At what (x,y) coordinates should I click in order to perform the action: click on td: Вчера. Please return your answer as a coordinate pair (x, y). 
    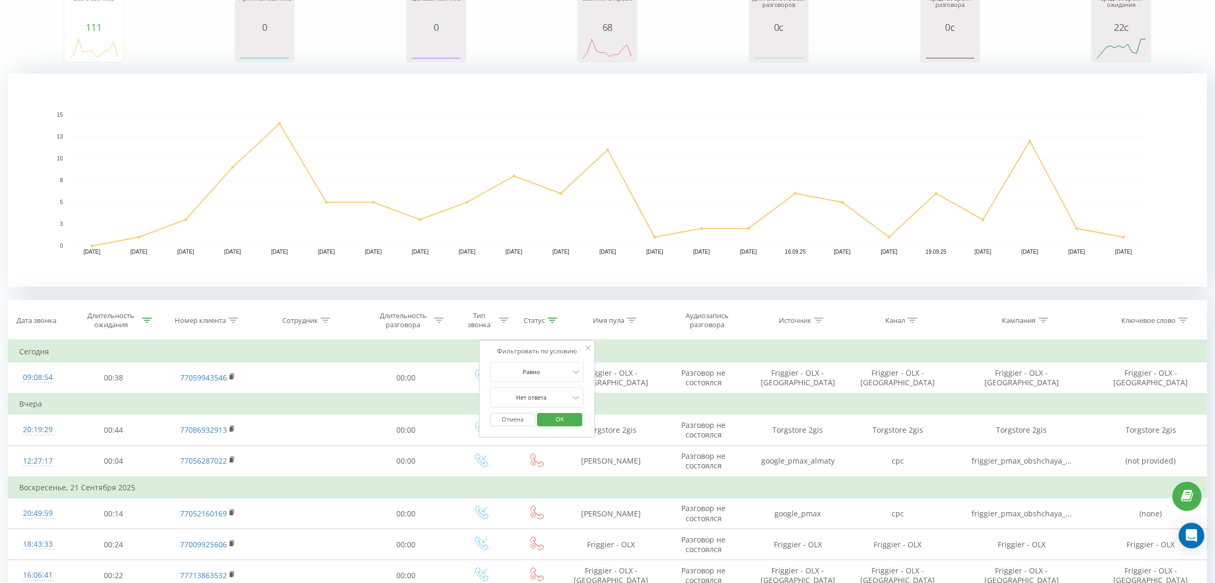
    Looking at the image, I should click on (608, 404).